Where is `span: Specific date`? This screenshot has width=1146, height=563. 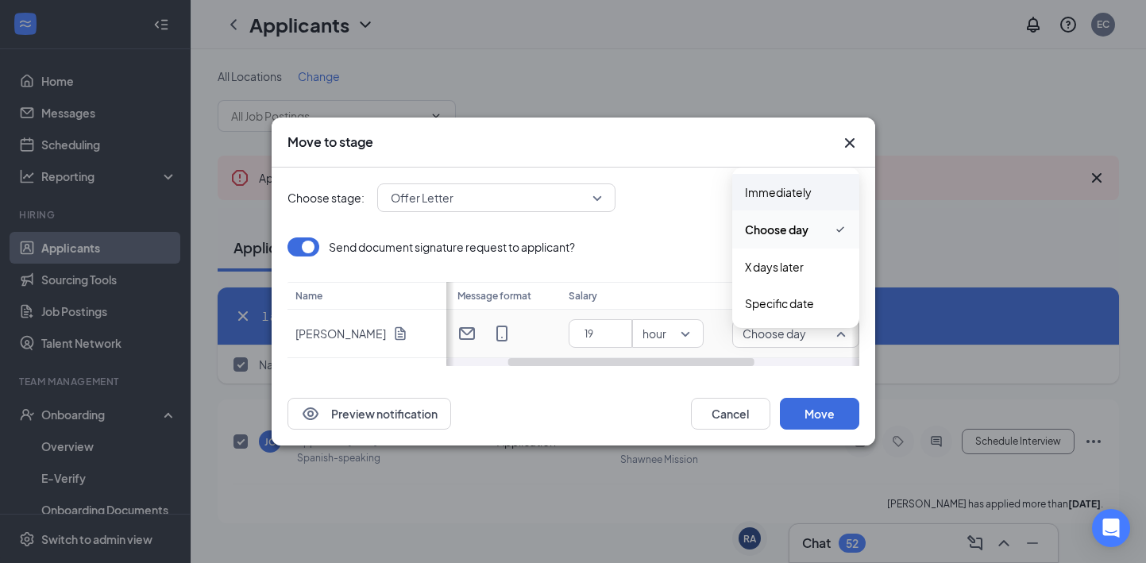
span: Specific date is located at coordinates (779, 303).